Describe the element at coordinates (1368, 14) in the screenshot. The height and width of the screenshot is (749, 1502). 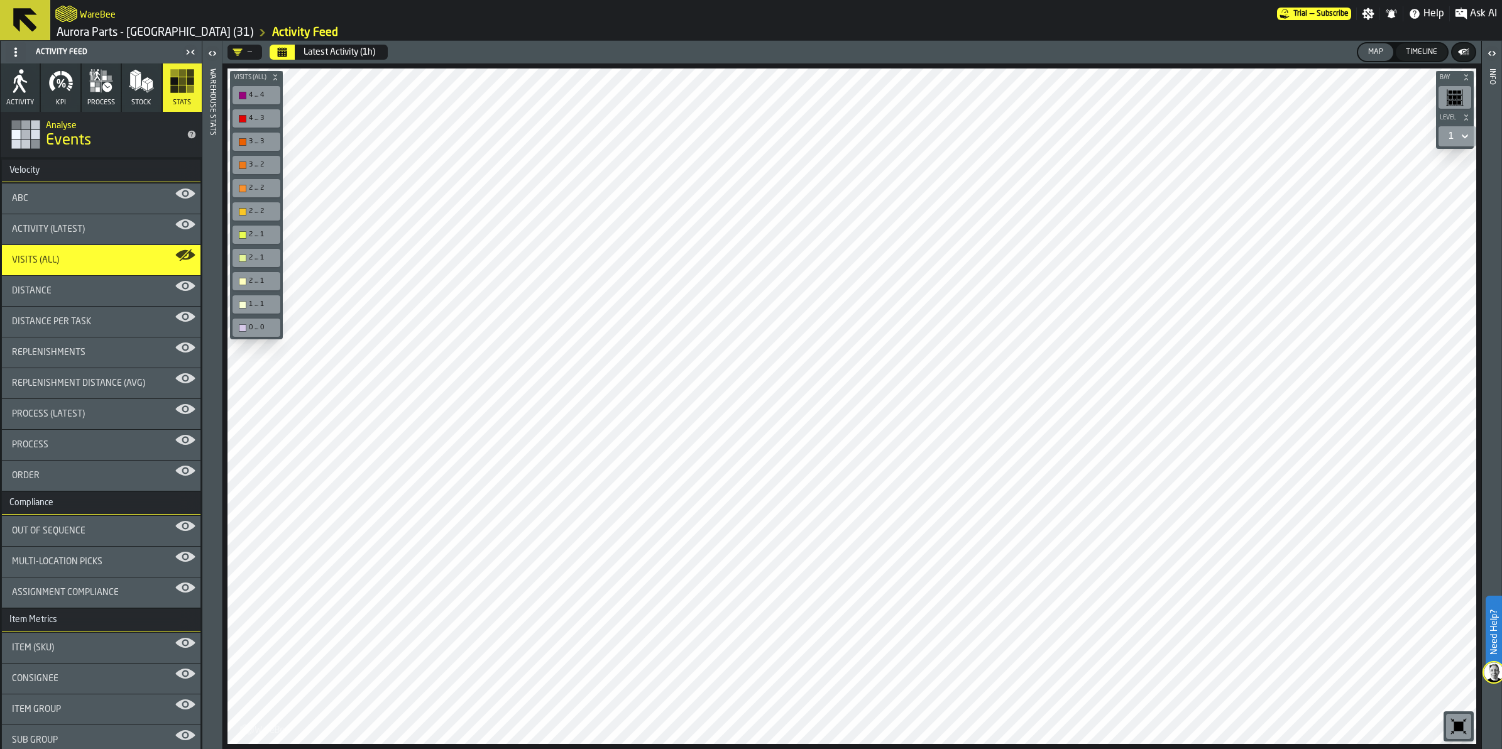
I see `label: button-toggle-Settings` at that location.